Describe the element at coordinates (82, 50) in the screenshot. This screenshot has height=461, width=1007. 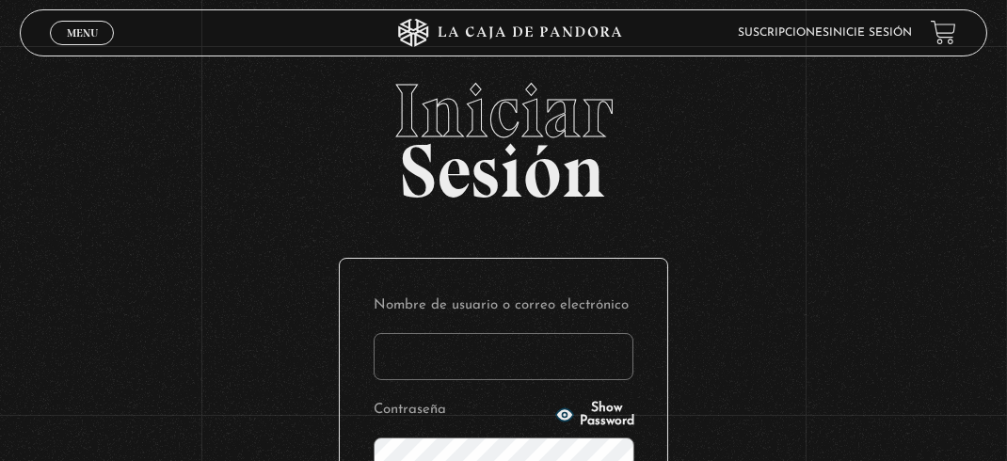
I see `span: Cerrar` at that location.